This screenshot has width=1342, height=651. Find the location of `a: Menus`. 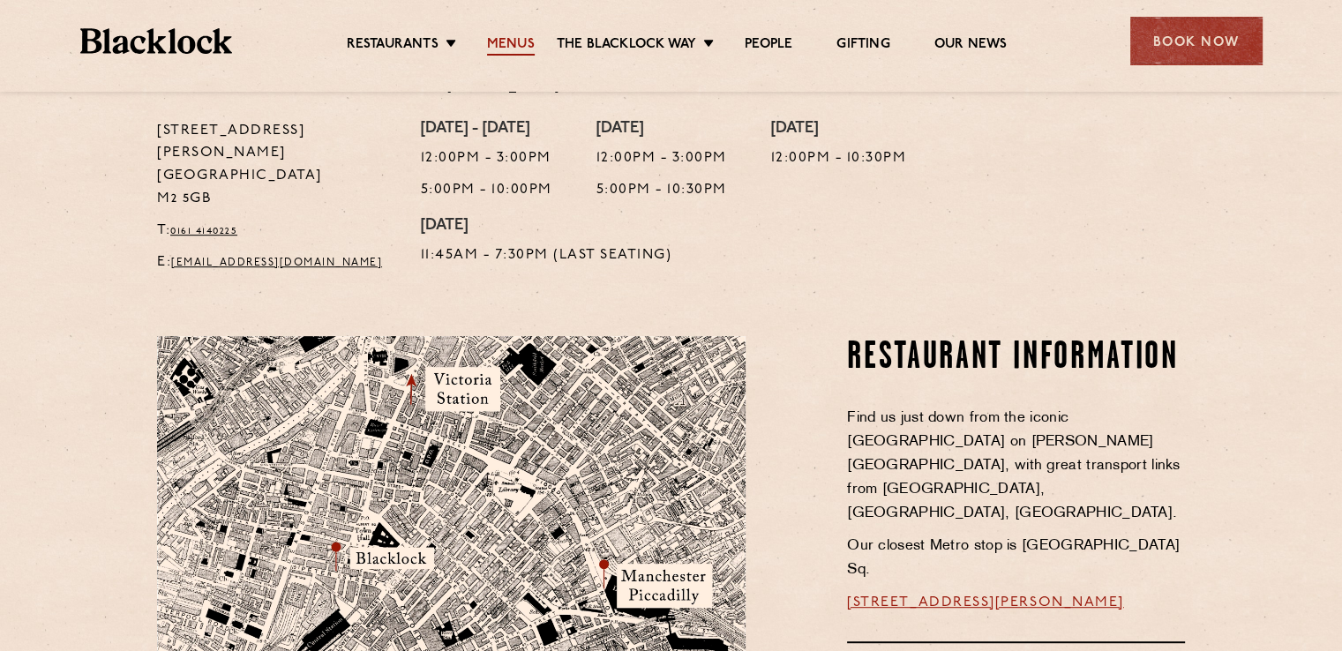

a: Menus is located at coordinates (511, 46).